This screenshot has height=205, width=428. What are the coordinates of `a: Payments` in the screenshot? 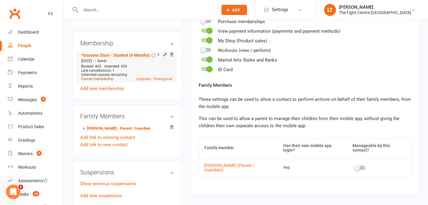 It's located at (35, 73).